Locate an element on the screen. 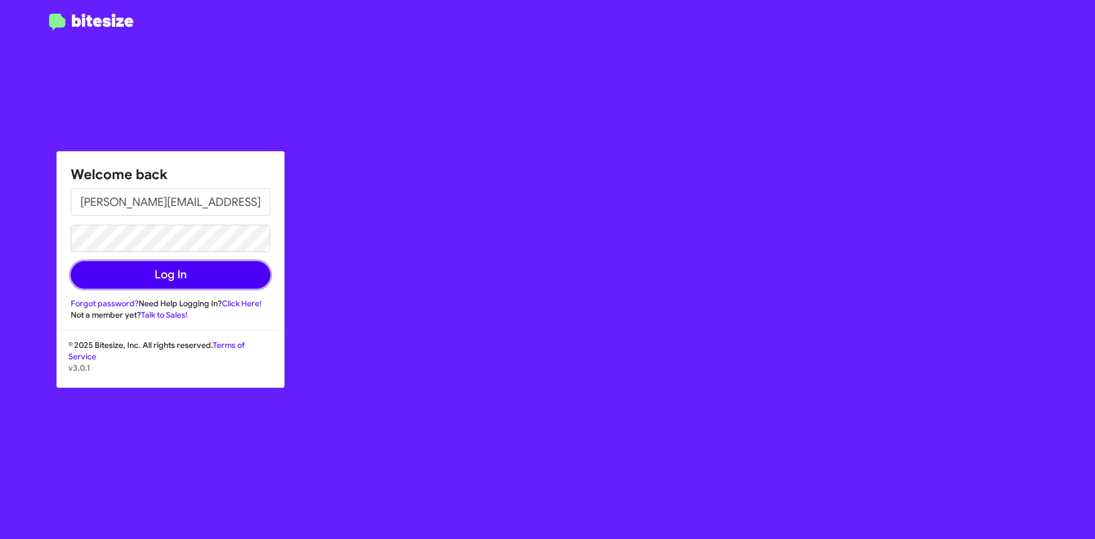 The width and height of the screenshot is (1095, 539). h1: Welcome back is located at coordinates (171, 175).